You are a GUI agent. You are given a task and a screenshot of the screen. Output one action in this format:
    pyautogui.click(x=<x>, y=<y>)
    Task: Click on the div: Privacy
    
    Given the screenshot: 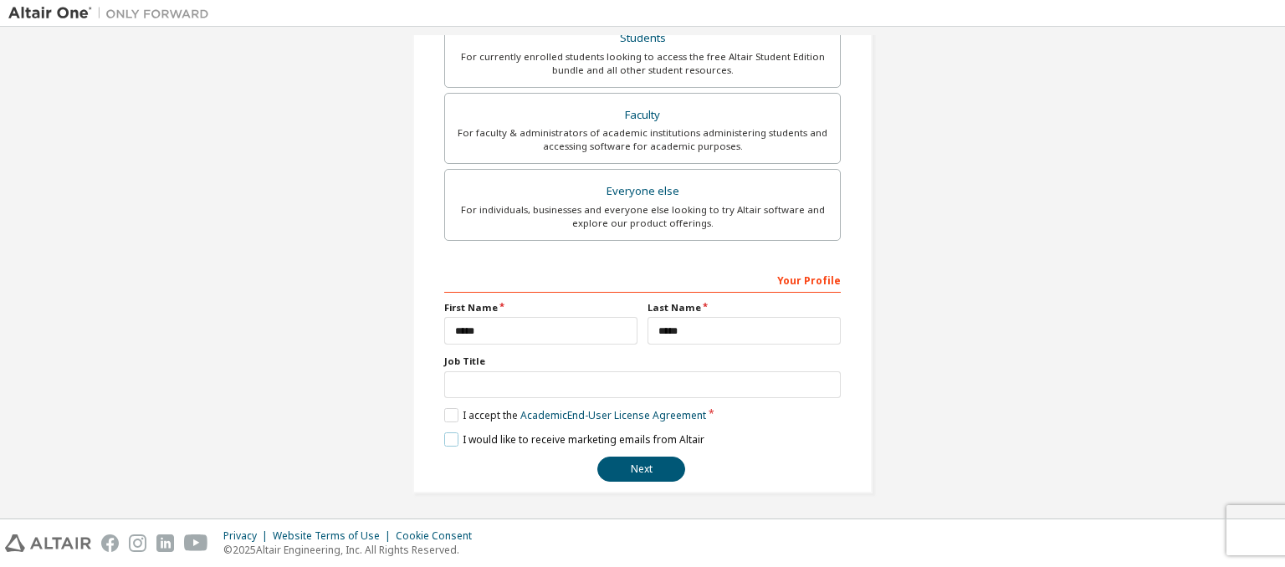 What is the action you would take?
    pyautogui.click(x=248, y=536)
    